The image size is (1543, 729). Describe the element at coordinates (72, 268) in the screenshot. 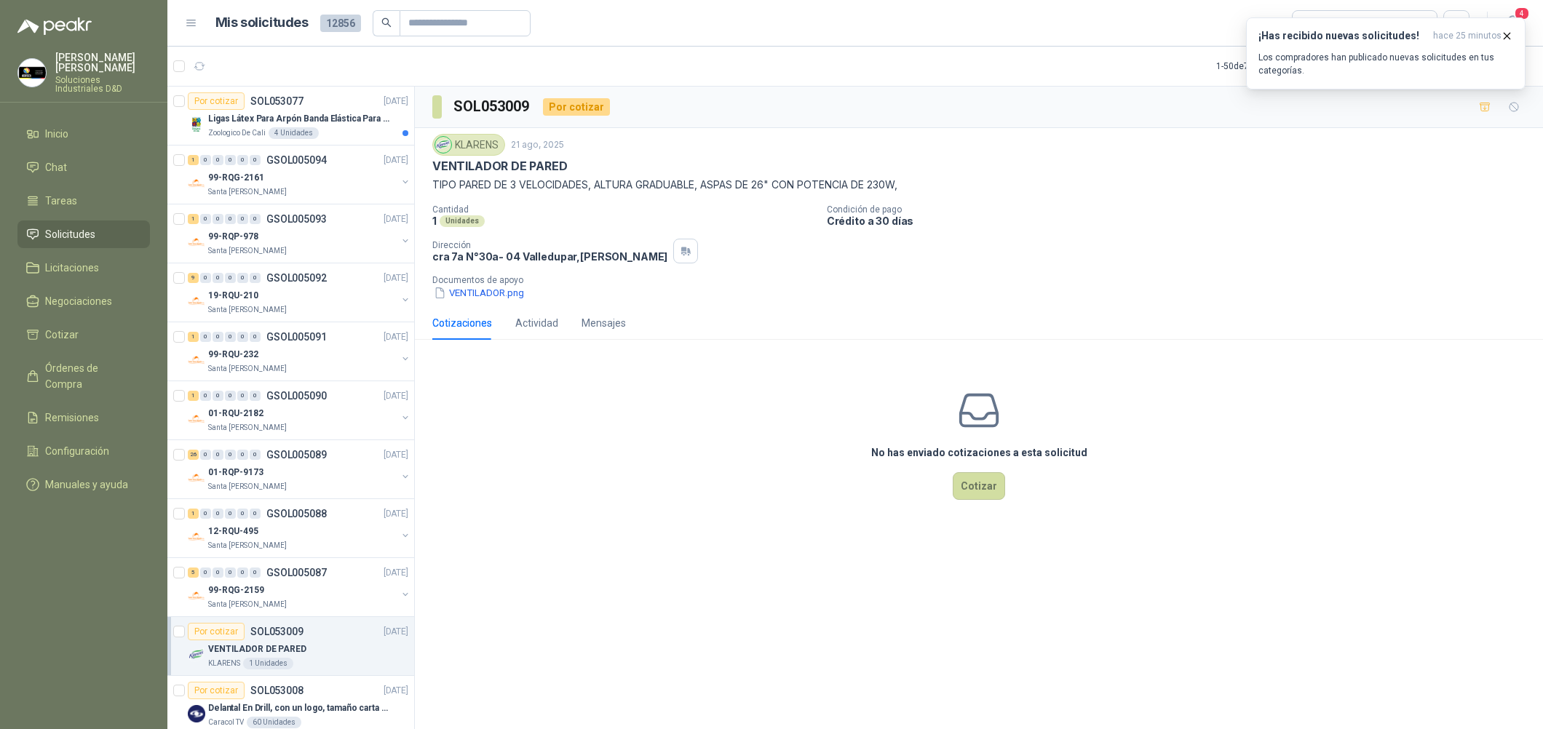

I see `span: Licitaciones` at that location.